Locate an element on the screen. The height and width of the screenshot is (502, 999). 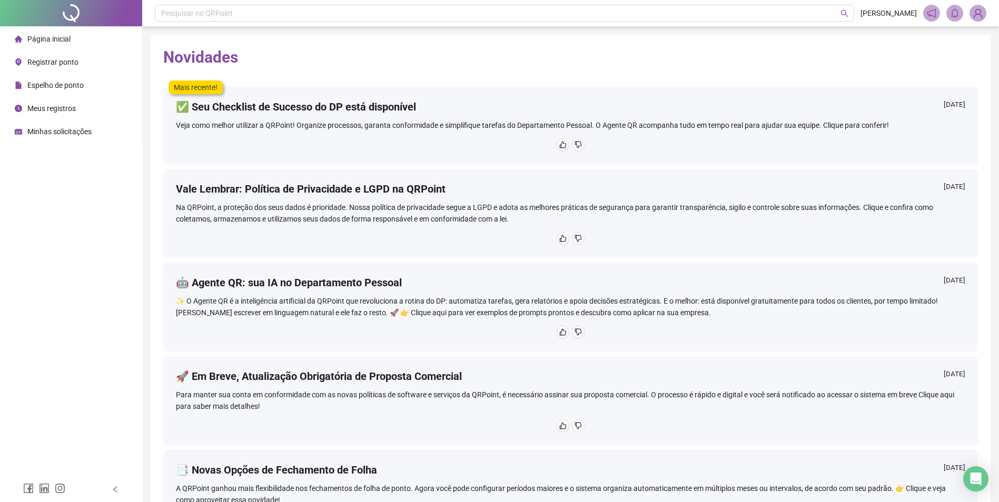
span: Minhas solicitações is located at coordinates (59, 132).